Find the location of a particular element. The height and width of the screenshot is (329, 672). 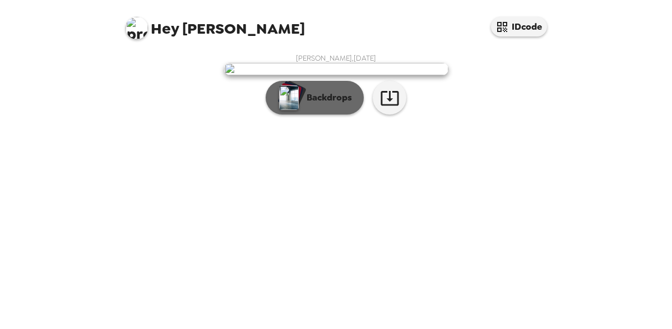

img: user is located at coordinates (336, 69).